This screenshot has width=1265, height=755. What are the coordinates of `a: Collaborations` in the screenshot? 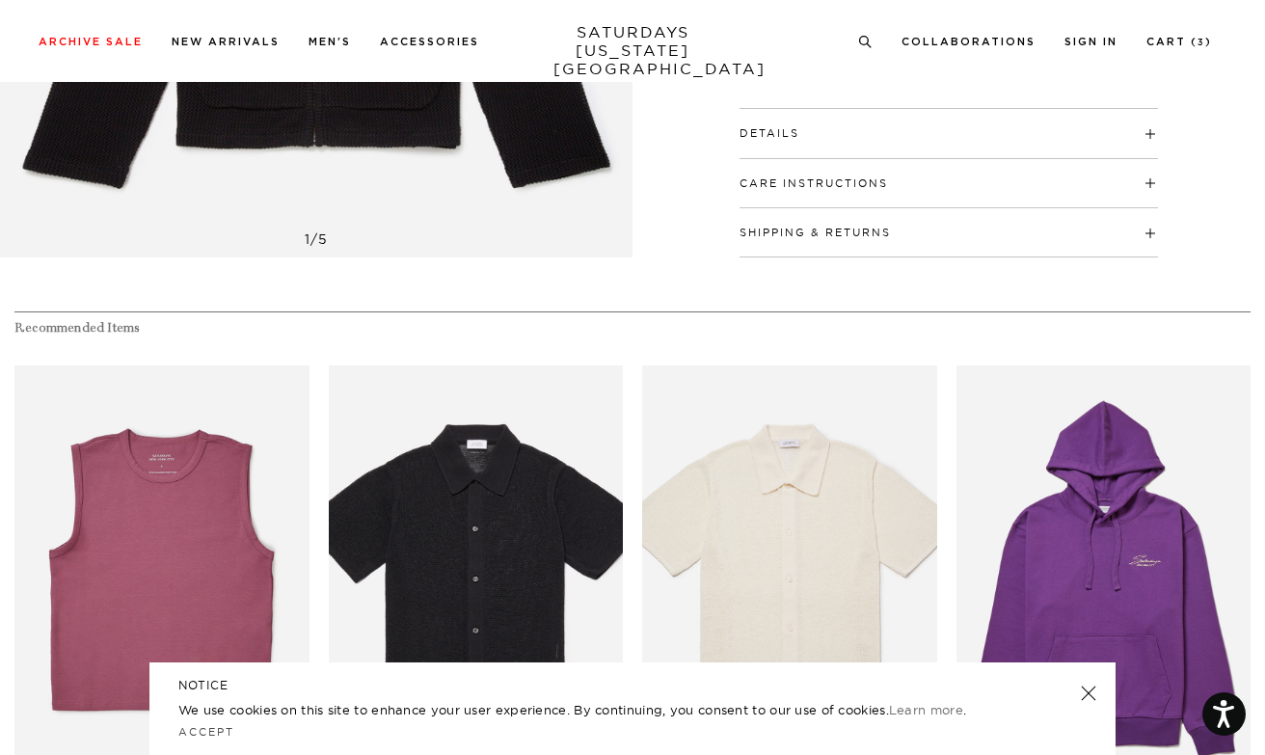 It's located at (968, 41).